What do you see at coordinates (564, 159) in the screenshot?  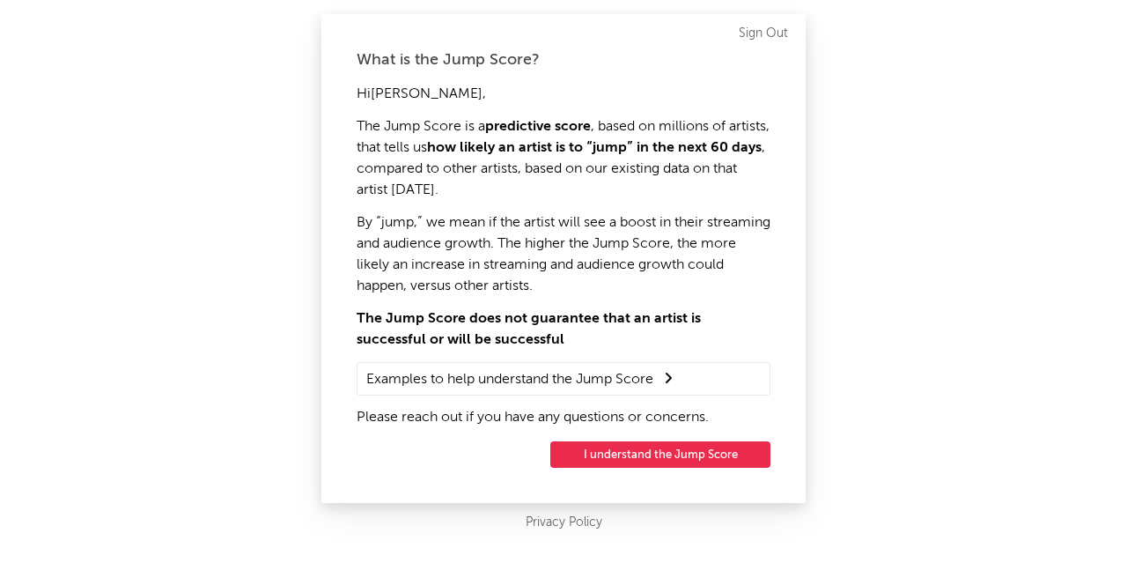 I see `p: The Jump Score is a , based on millions of artists, that tells us , compared to other artists, ba...` at bounding box center [564, 159].